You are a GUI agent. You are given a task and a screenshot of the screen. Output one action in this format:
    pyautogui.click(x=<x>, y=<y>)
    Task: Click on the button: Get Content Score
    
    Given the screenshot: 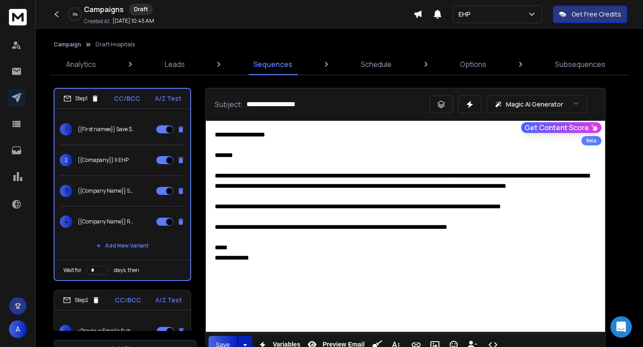 What is the action you would take?
    pyautogui.click(x=561, y=128)
    